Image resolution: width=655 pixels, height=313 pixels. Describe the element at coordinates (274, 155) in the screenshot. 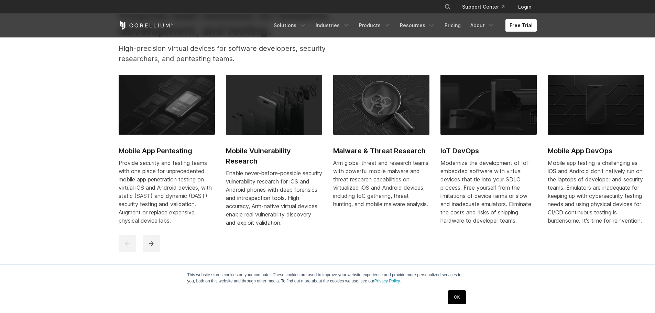

I see `a: Mobile Vulnerability Research Mobile Vulnerability Research Enable never-before-possible security...` at that location.